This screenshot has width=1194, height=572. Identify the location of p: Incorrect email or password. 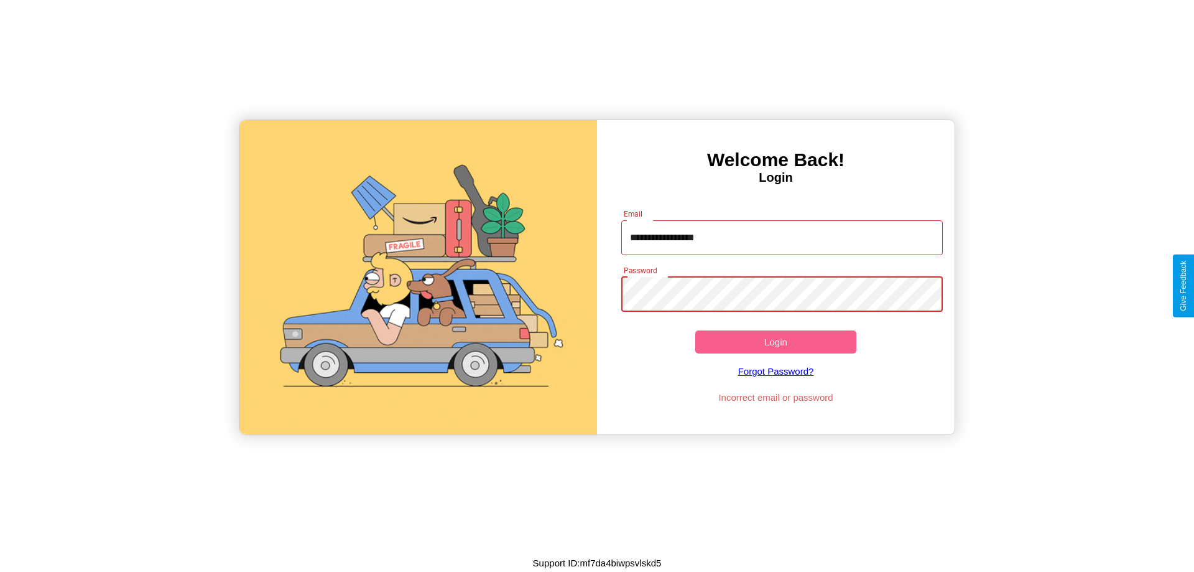
(776, 397).